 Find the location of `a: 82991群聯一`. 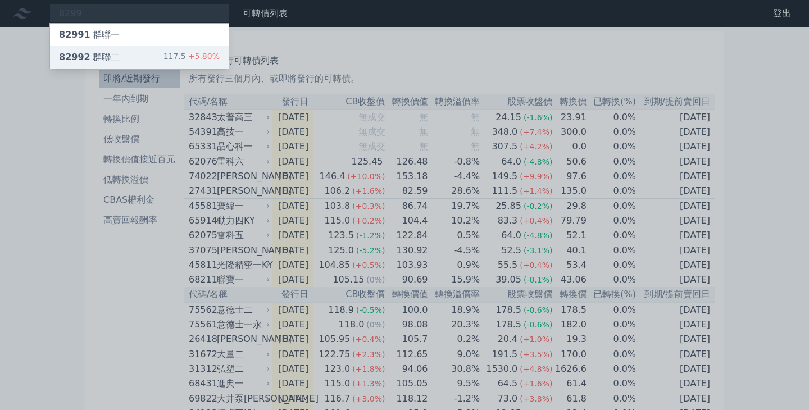

a: 82991群聯一 is located at coordinates (139, 35).